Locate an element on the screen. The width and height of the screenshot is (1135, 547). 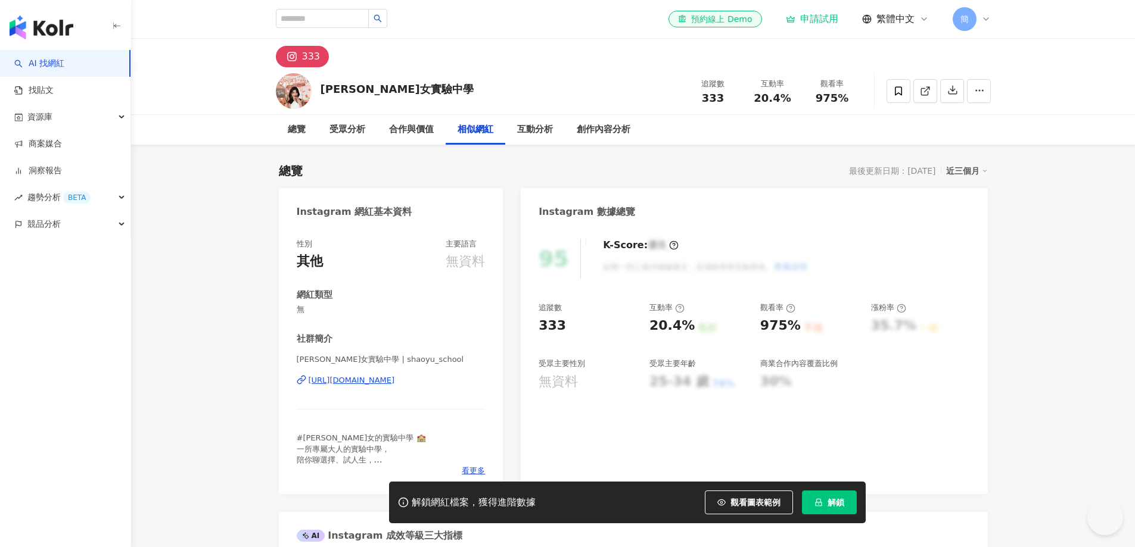
a: 洞察報告 is located at coordinates (38, 171).